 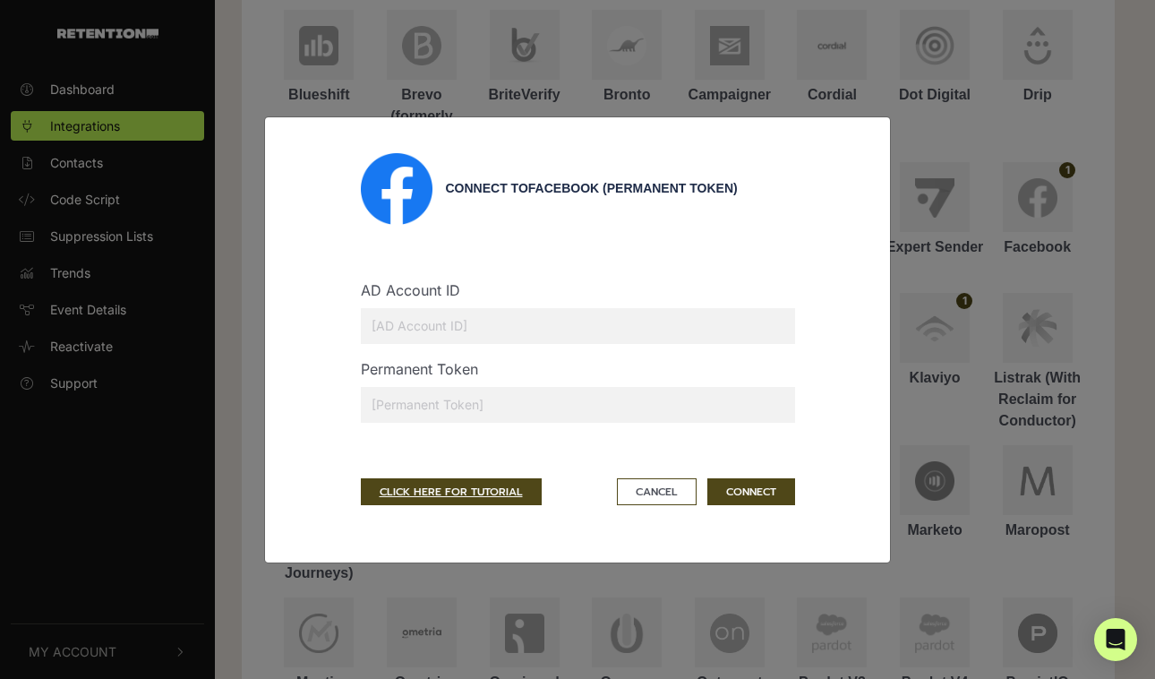 I want to click on input: [AD Account ID], so click(x=578, y=326).